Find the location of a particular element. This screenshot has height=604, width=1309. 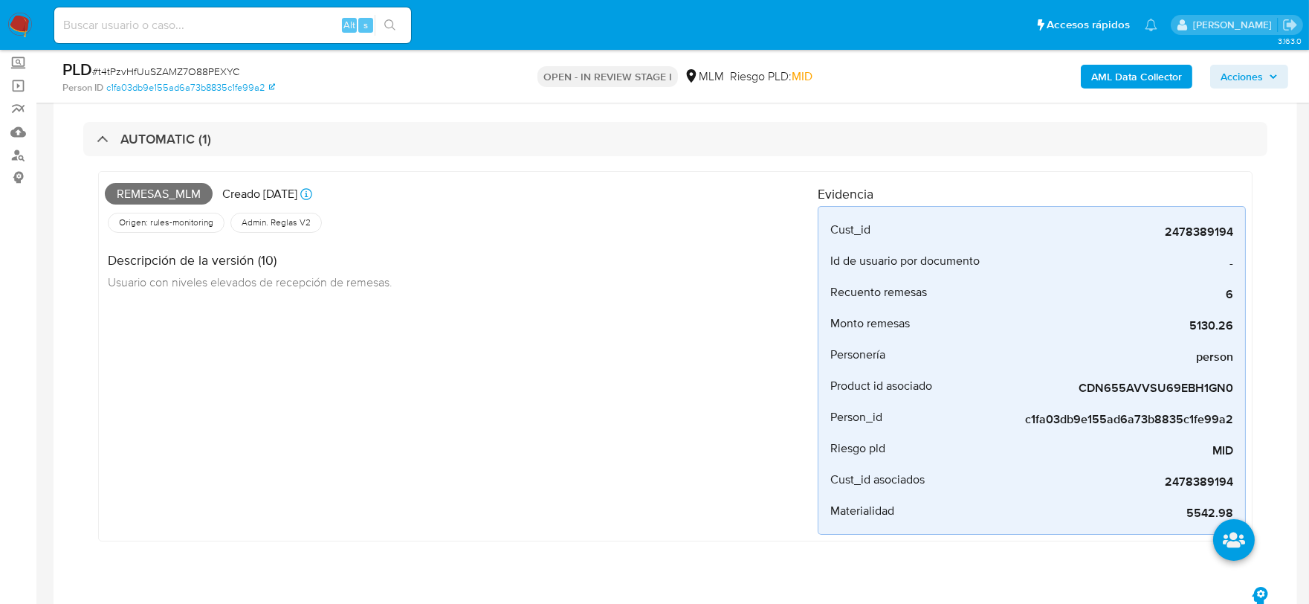

h3: AUTOMATIC (1) is located at coordinates (166, 139).